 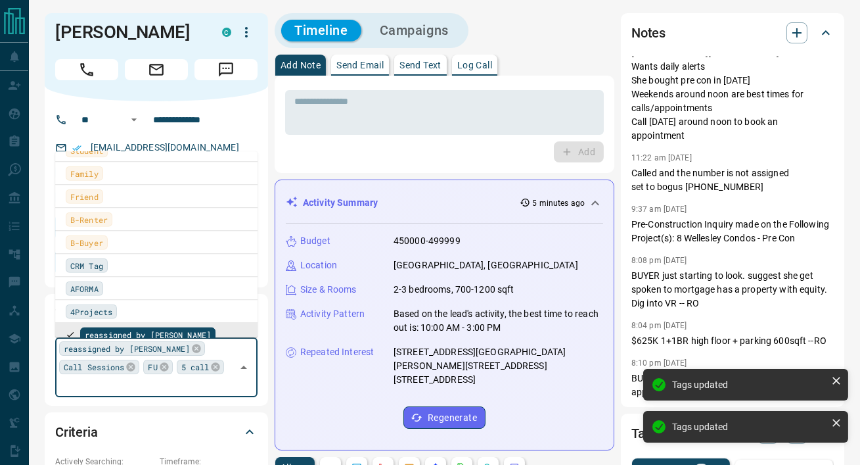 I want to click on p: 450000-499999, so click(x=427, y=241).